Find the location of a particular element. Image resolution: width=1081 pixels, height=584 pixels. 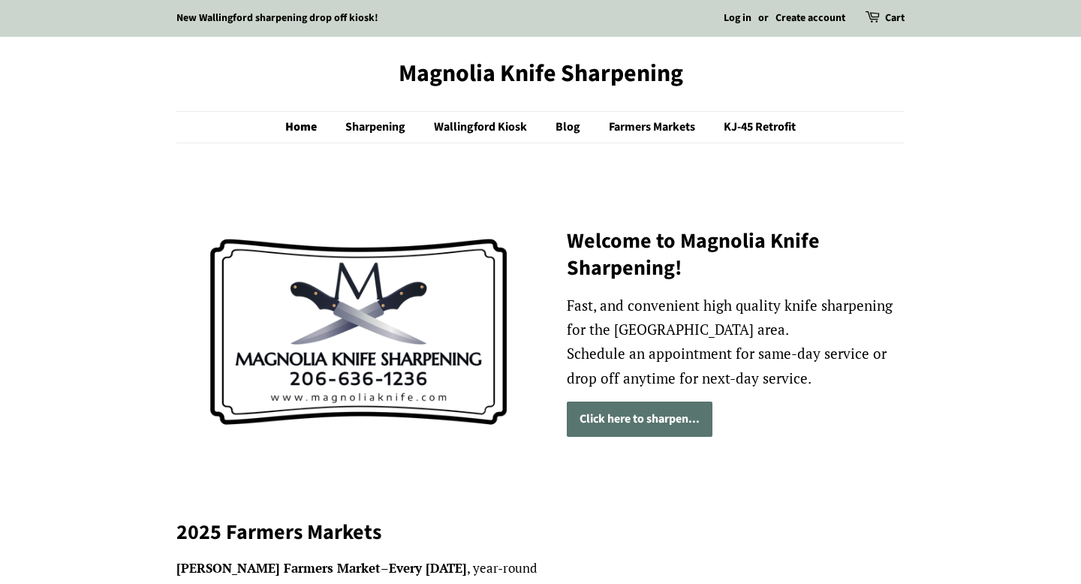

a: Home is located at coordinates (308, 127).